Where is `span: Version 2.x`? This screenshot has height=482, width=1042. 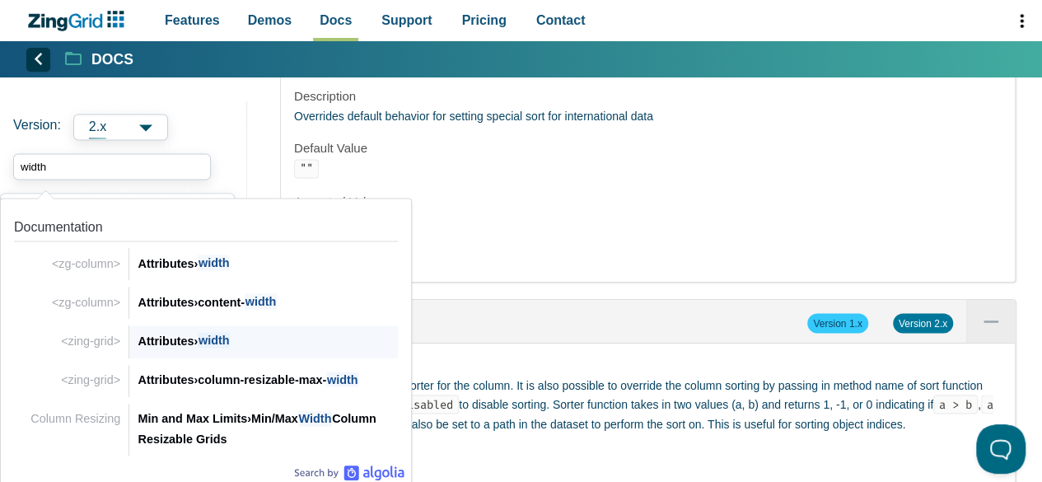 span: Version 2.x is located at coordinates (923, 323).